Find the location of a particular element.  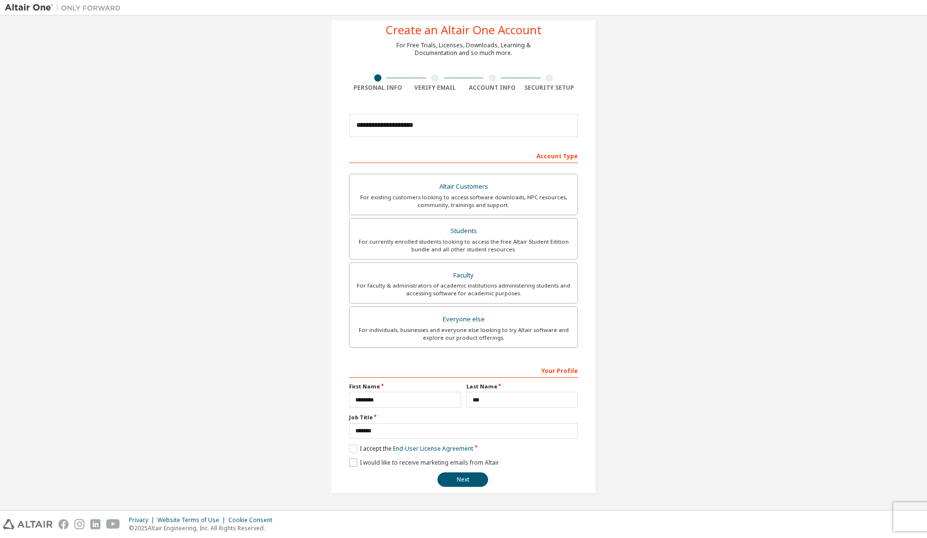

button: Next is located at coordinates (463, 480).